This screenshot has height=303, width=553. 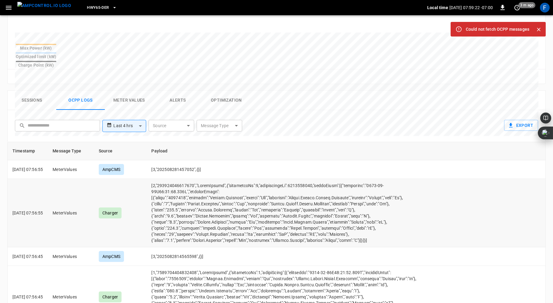 What do you see at coordinates (80, 100) in the screenshot?
I see `button: Ocpp logs` at bounding box center [80, 100].